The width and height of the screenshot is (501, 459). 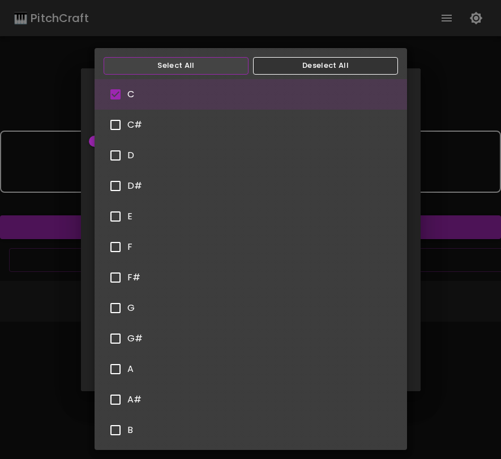 I want to click on span: E, so click(x=262, y=217).